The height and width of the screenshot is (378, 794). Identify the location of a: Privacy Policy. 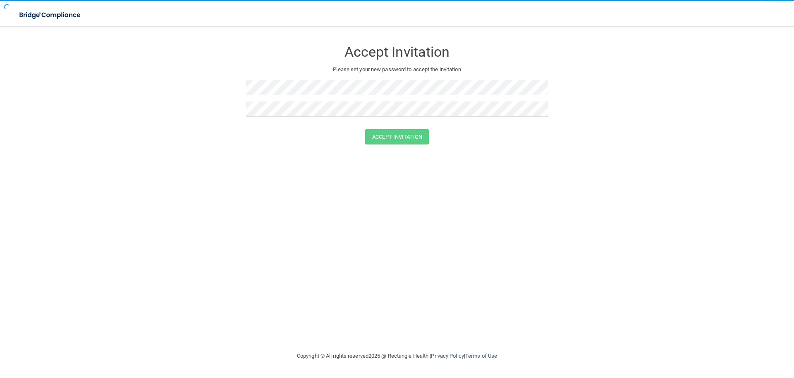
(447, 355).